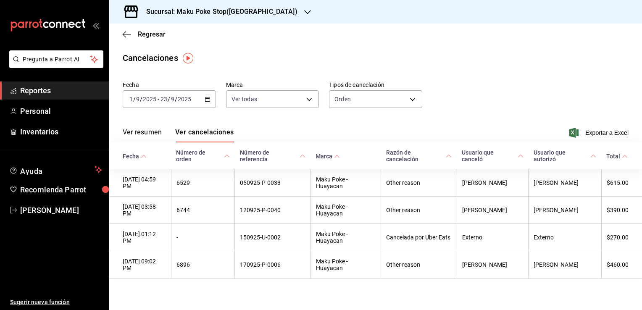 The image size is (642, 310). What do you see at coordinates (419, 238) in the screenshot?
I see `th: Cancelada por Uber Eats` at bounding box center [419, 238].